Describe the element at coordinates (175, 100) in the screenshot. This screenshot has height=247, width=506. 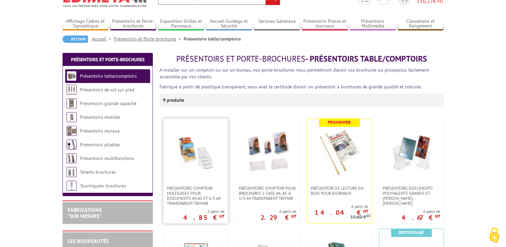
I see `p: 9 produits` at that location.